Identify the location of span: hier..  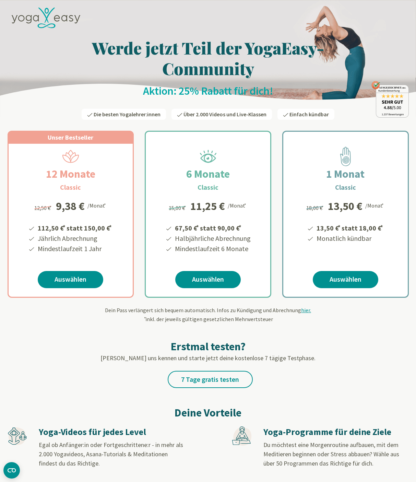
(306, 310).